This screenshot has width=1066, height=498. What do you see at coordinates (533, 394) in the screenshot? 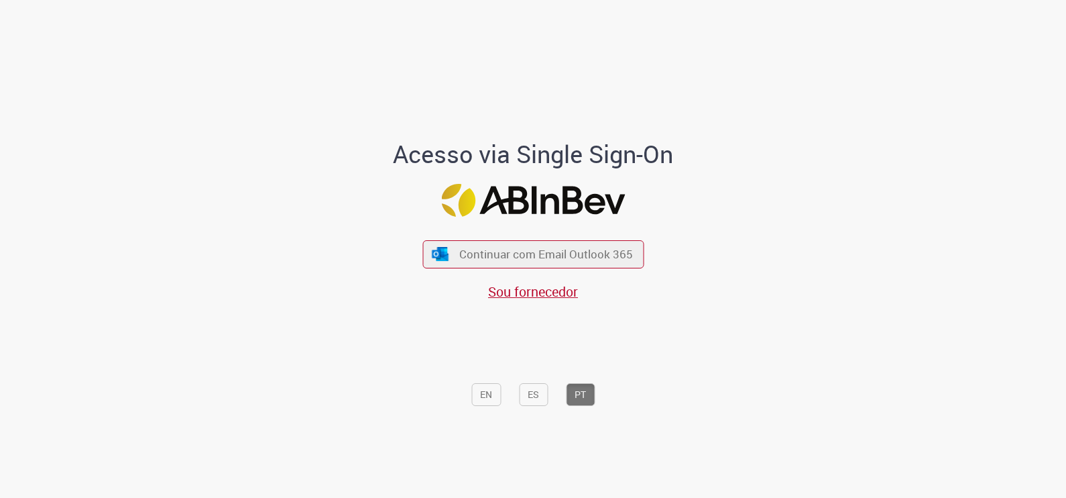
I see `button: ES` at bounding box center [533, 394].